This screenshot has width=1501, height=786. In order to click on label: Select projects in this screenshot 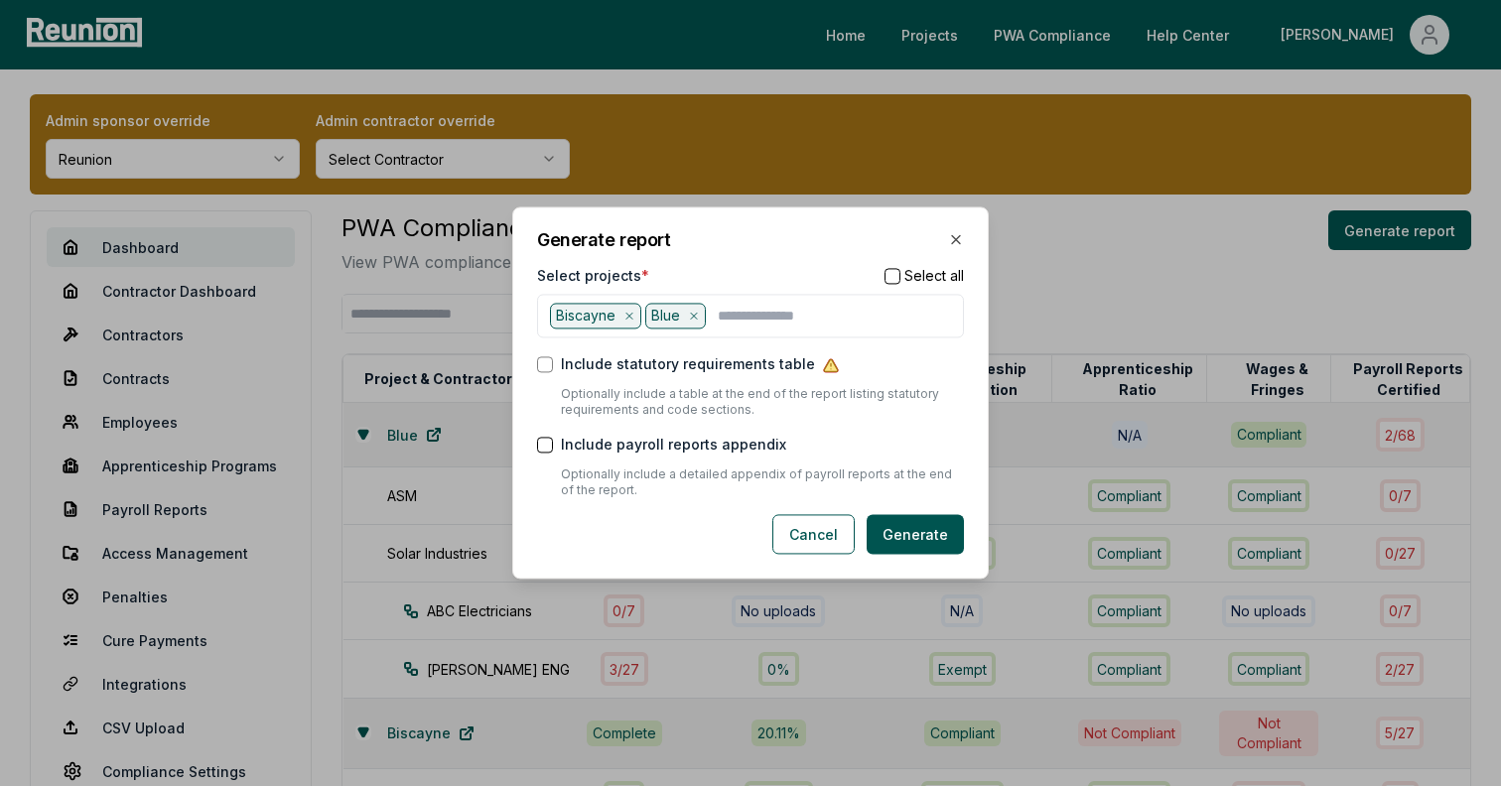, I will do `click(593, 275)`.